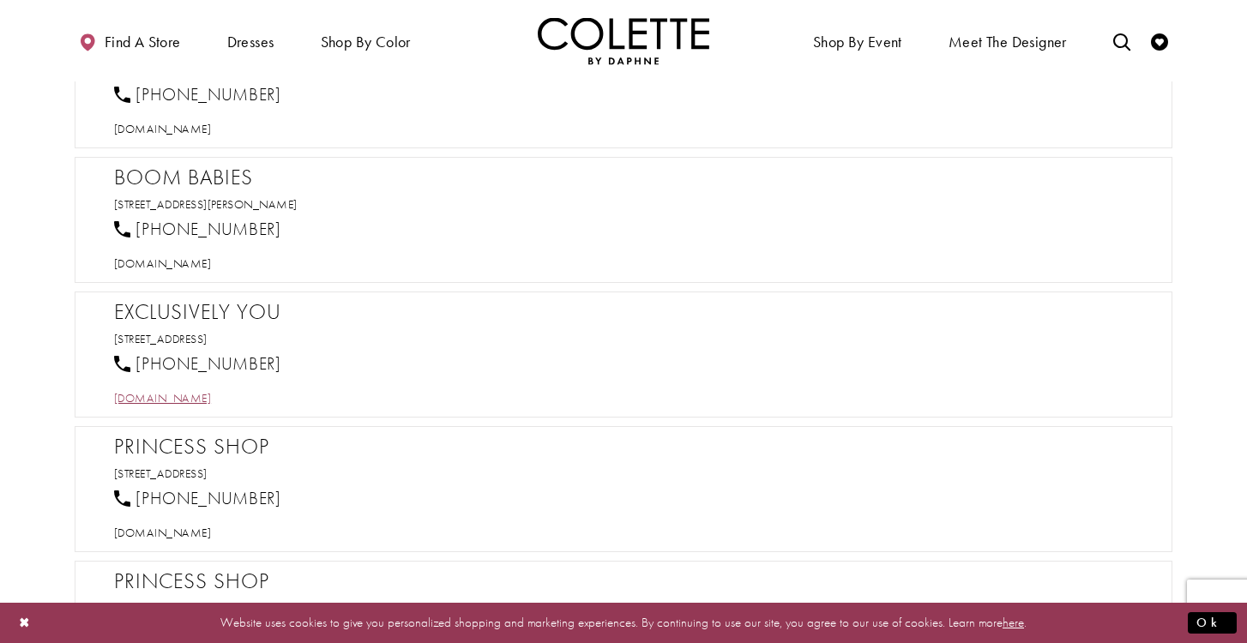 This screenshot has height=643, width=1247. Describe the element at coordinates (1160, 40) in the screenshot. I see `a: Check Wishlist` at that location.